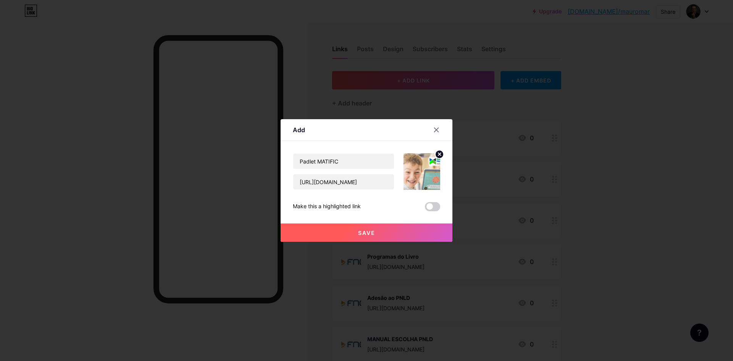 The image size is (733, 361). Describe the element at coordinates (299, 130) in the screenshot. I see `div: Add` at that location.